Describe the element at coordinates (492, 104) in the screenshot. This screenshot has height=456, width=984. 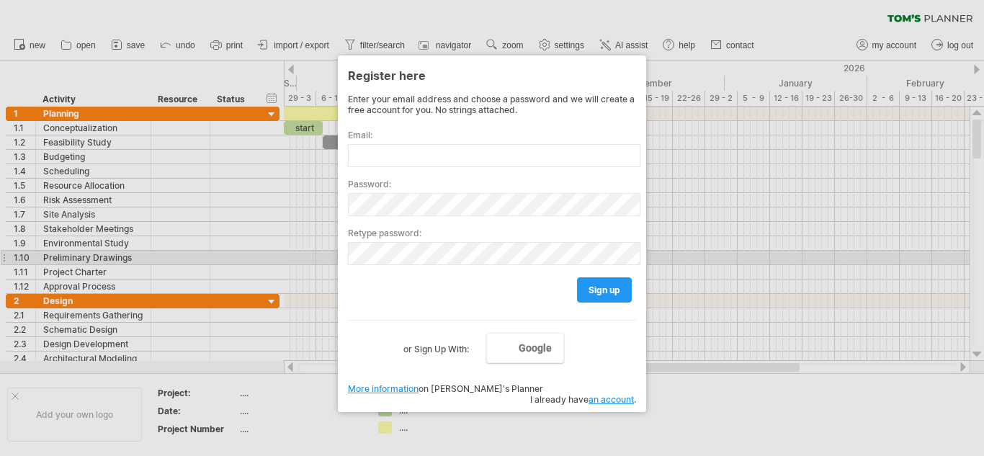
I see `div: Enter your email address and choose a password and we will create a free account for you. No stri...` at that location.